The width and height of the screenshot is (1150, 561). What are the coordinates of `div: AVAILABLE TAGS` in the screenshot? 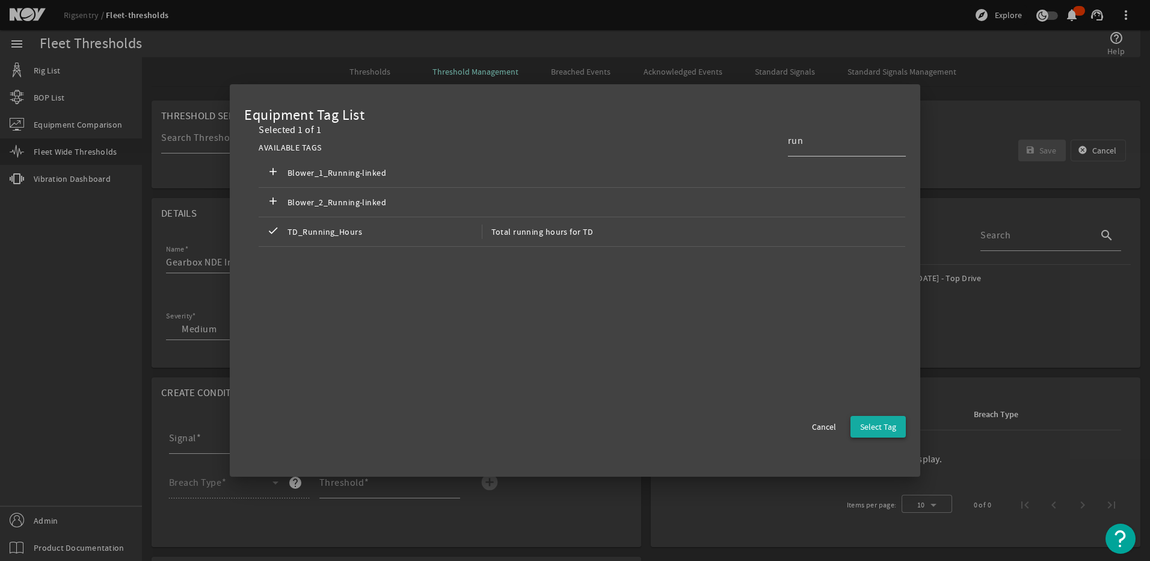 It's located at (290, 147).